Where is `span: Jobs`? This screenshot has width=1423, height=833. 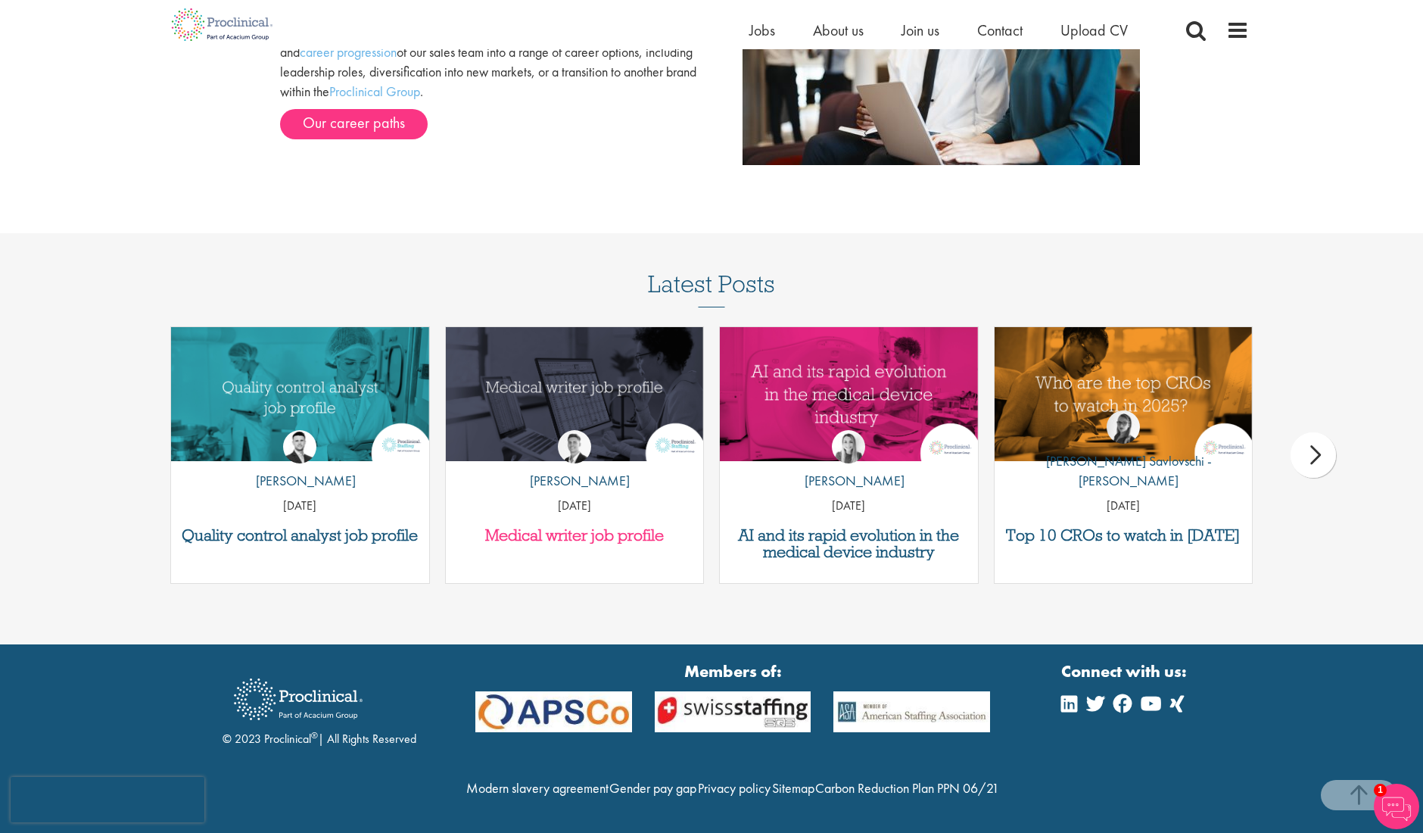
span: Jobs is located at coordinates (762, 30).